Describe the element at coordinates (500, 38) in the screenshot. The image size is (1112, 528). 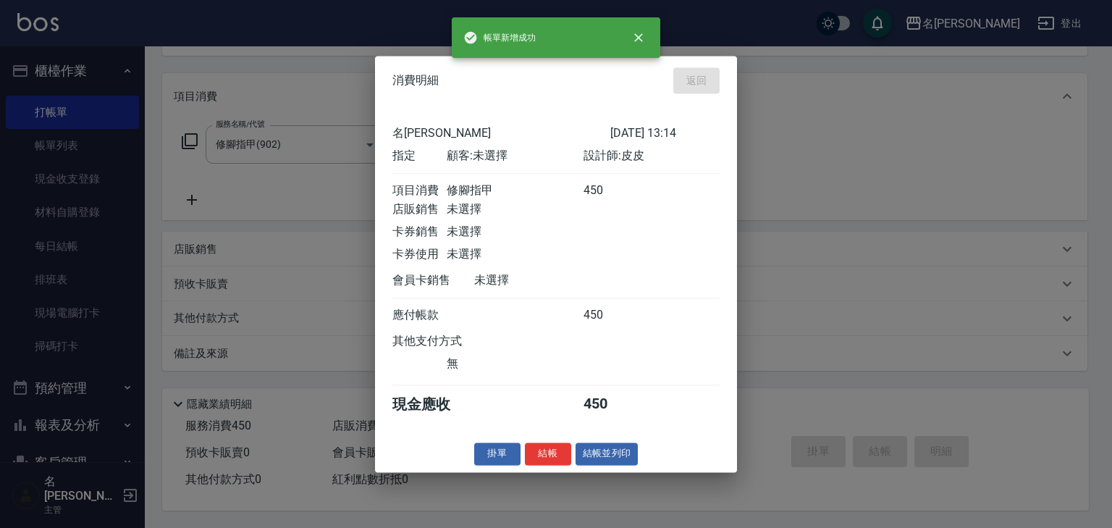
I see `span: 帳單新增成功` at that location.